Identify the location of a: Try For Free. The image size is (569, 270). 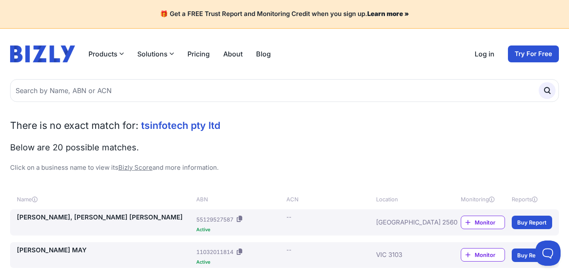
(534, 54).